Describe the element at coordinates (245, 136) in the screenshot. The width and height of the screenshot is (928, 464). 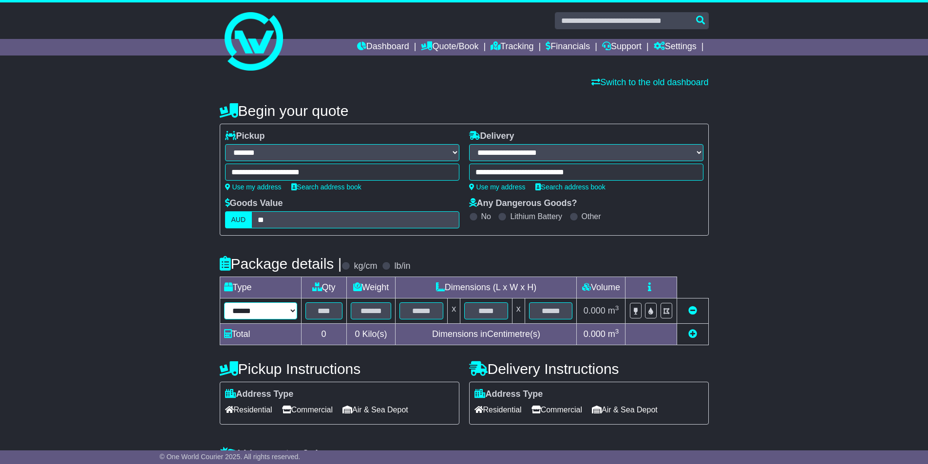
I see `label: Pickup` at that location.